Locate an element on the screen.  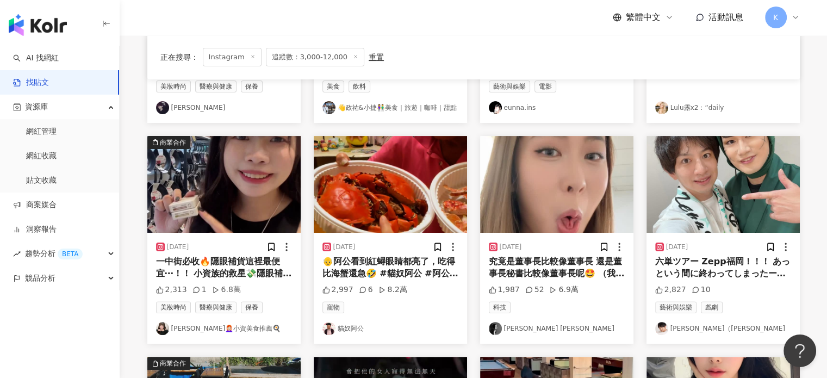
div: post-image商業合作 is located at coordinates (224, 184).